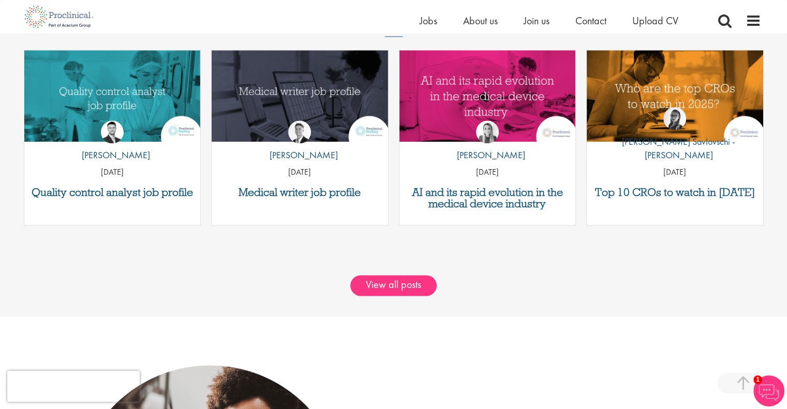 The width and height of the screenshot is (787, 409). What do you see at coordinates (112, 193) in the screenshot?
I see `a: Quality control analyst job profile` at bounding box center [112, 193].